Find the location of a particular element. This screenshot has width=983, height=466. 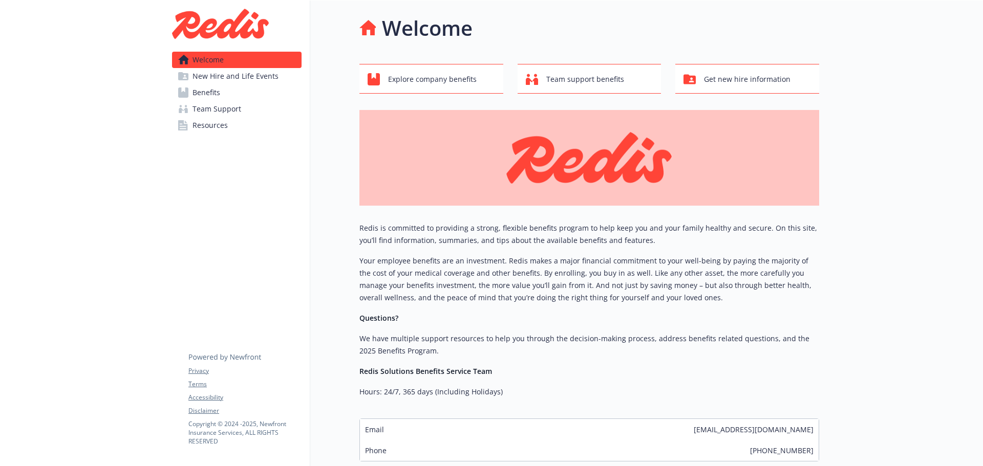

button: Get new hire information is located at coordinates (747, 79).